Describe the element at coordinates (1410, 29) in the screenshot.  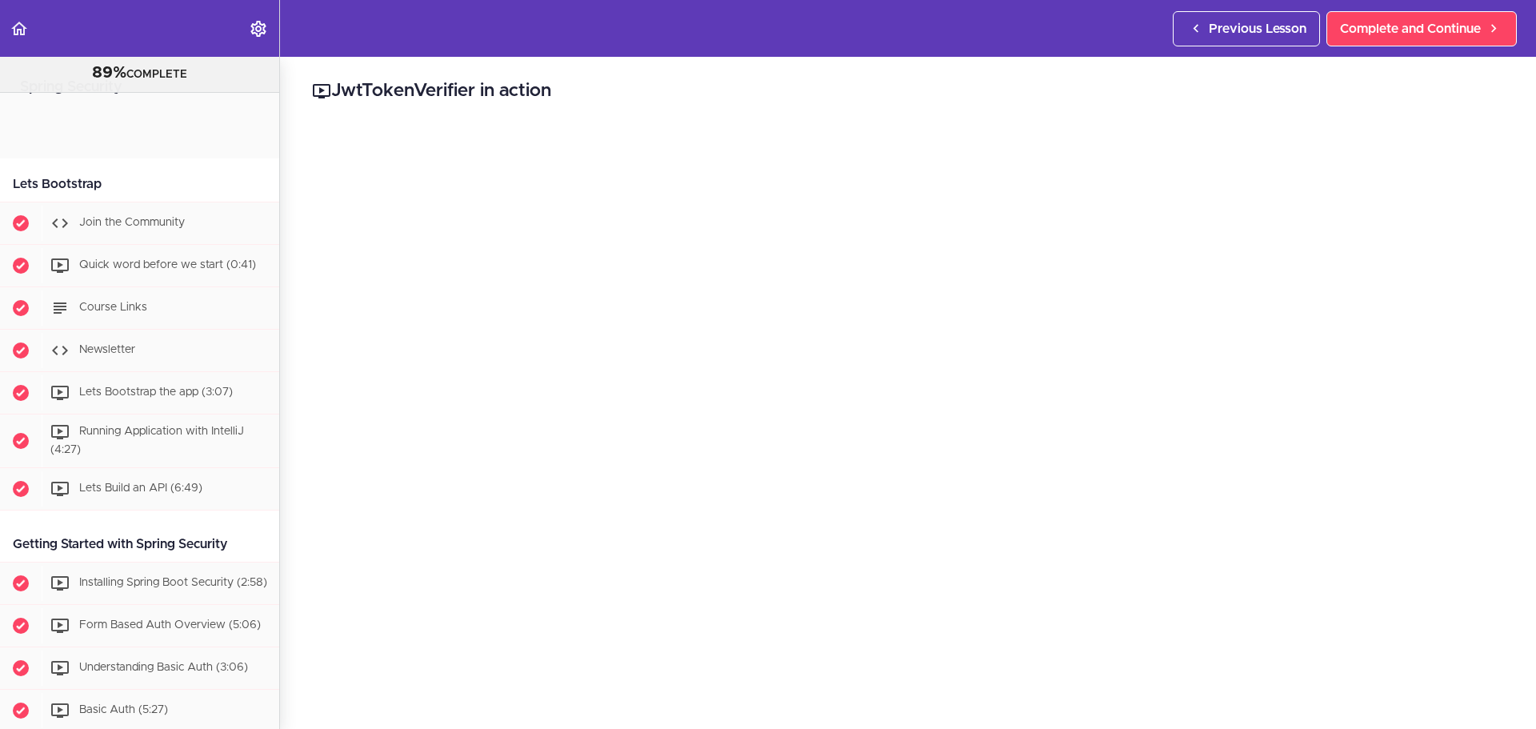
I see `span: Complete and Continue` at that location.